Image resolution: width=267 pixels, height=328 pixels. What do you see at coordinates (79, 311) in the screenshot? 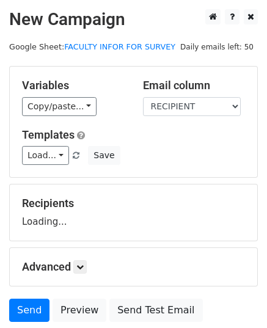
I see `a: Preview` at bounding box center [79, 311].